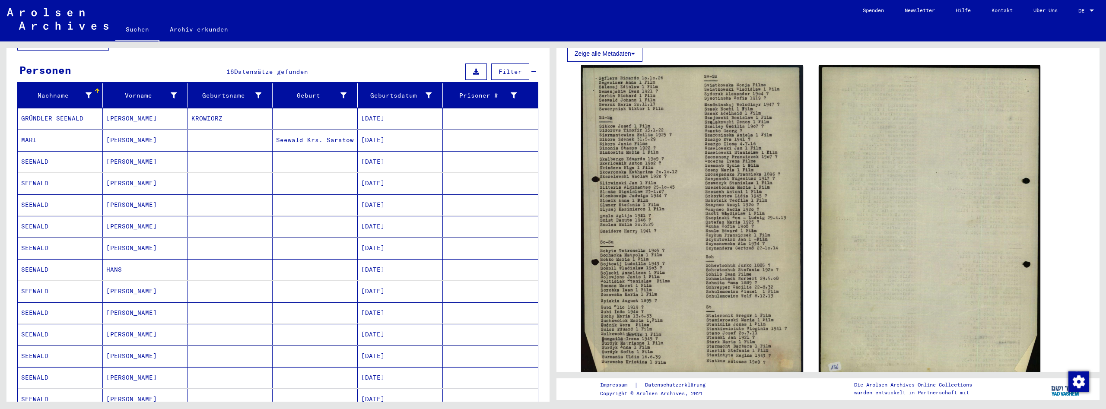 The width and height of the screenshot is (1106, 409). Describe the element at coordinates (1078, 381) in the screenshot. I see `div: Zustimmung ändern` at that location.